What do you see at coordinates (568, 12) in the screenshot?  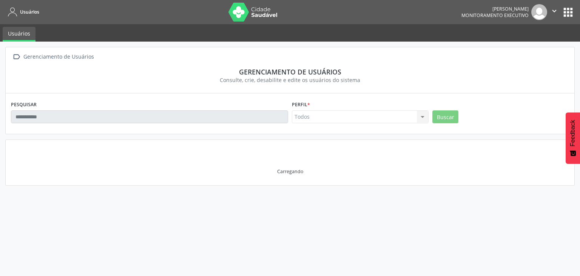 I see `button: apps` at bounding box center [568, 12].